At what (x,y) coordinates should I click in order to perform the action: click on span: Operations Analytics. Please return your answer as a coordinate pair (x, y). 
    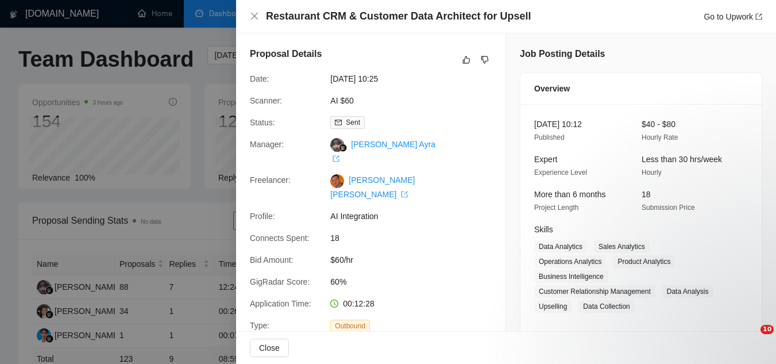
    Looking at the image, I should click on (570, 261).